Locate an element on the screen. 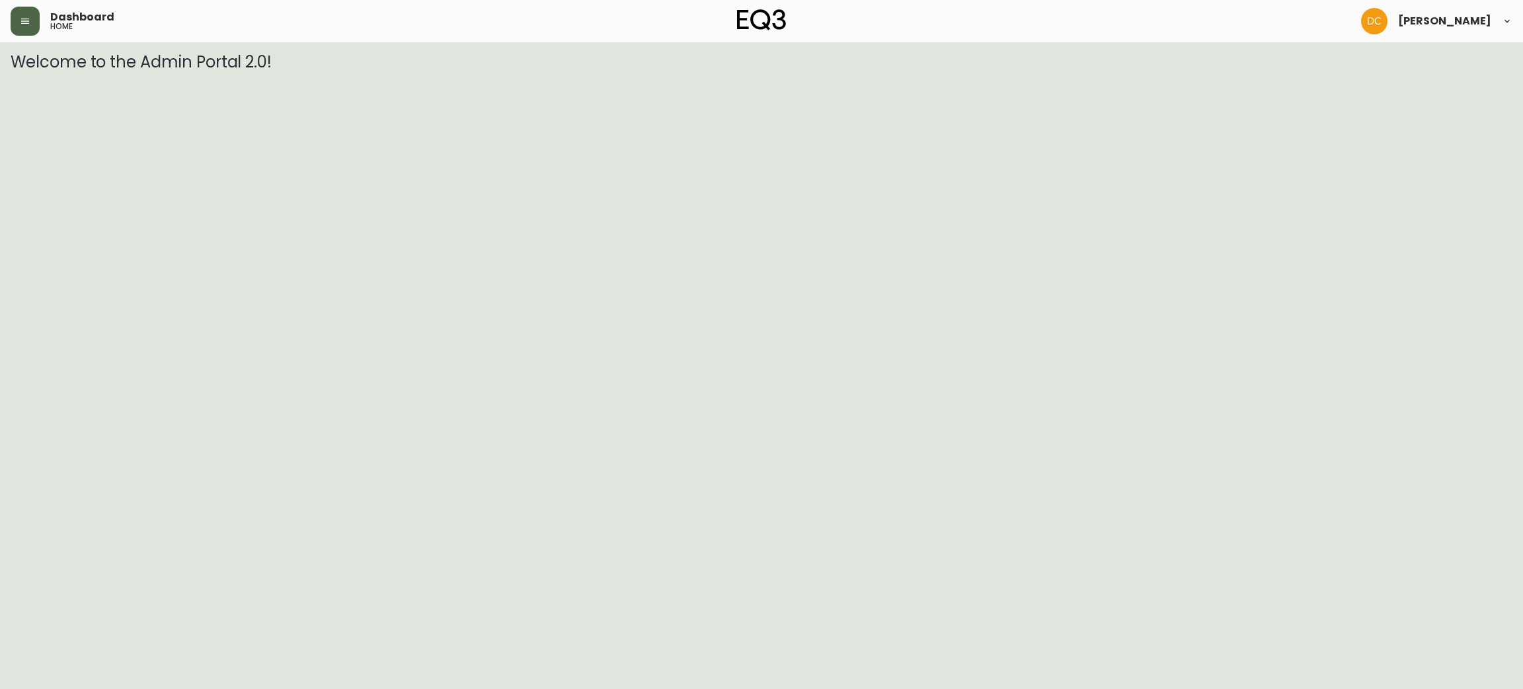  img: logo is located at coordinates (762, 20).